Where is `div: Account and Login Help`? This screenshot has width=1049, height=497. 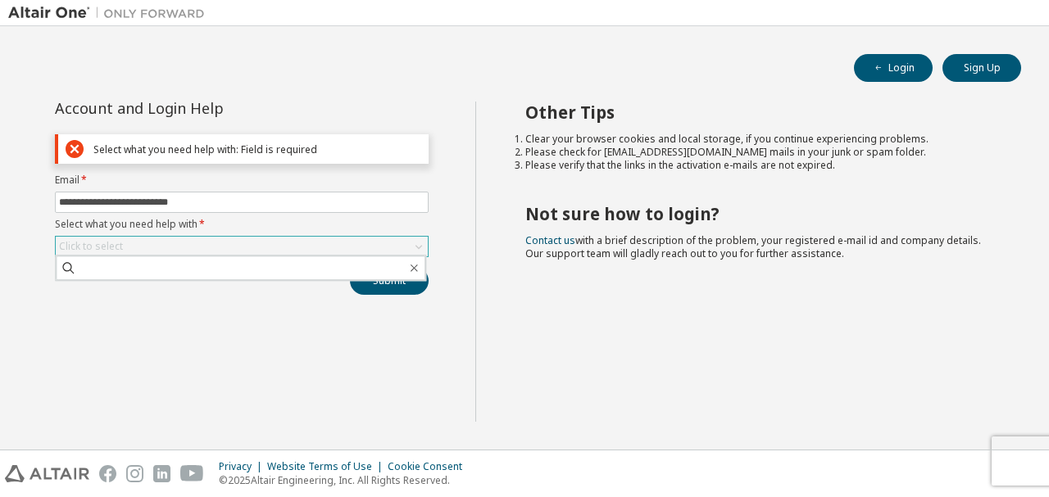 div: Account and Login Help is located at coordinates (204, 108).